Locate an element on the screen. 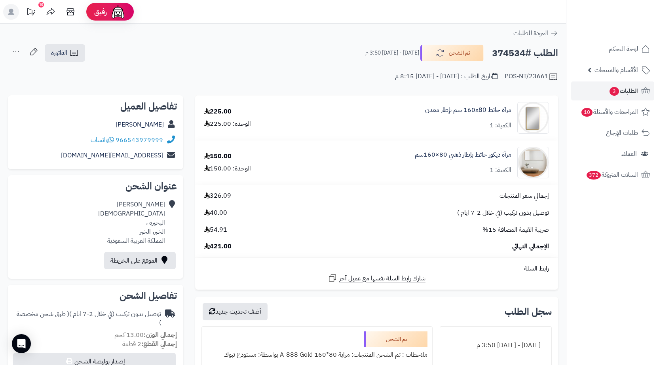 The width and height of the screenshot is (659, 365). h2: الطلب #374534 is located at coordinates (525, 53).